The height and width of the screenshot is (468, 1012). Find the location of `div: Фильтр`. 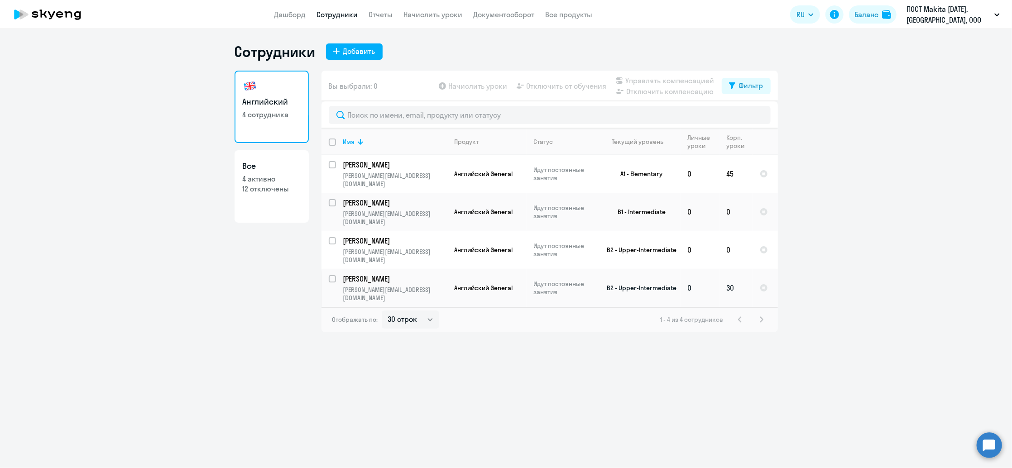

div: Фильтр is located at coordinates (751, 86).